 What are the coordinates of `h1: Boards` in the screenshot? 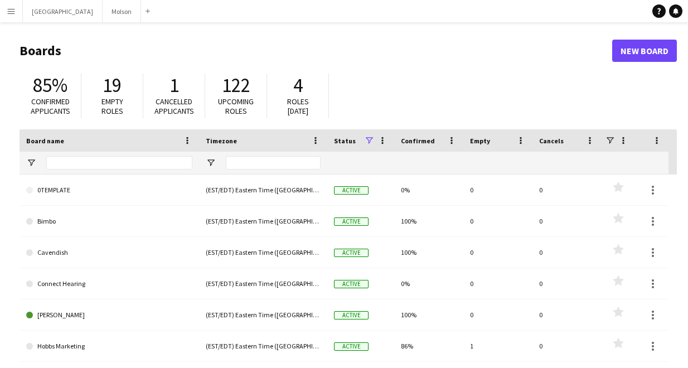 It's located at (316, 51).